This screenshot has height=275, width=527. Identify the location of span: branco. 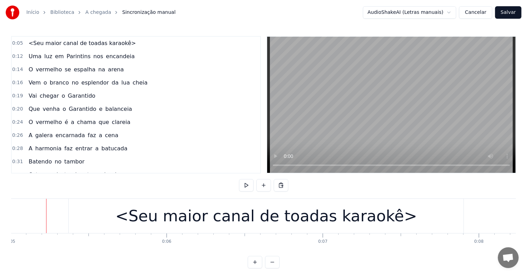
(59, 83).